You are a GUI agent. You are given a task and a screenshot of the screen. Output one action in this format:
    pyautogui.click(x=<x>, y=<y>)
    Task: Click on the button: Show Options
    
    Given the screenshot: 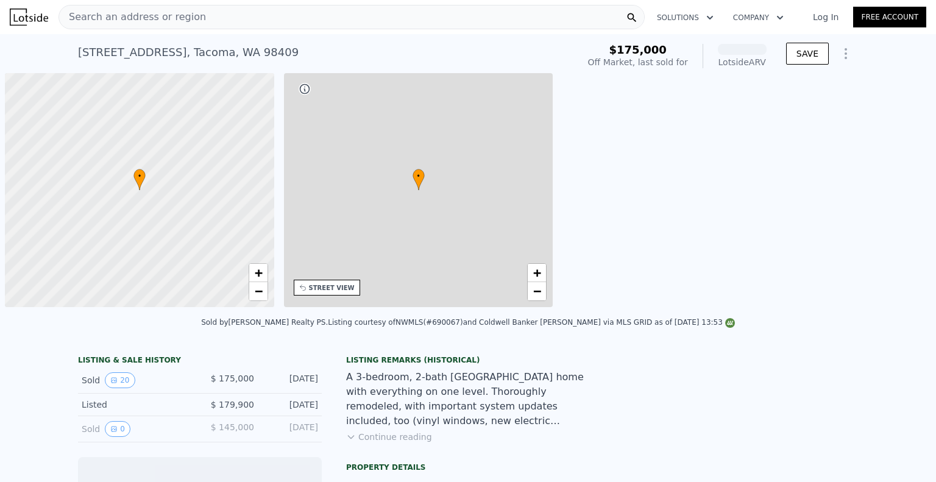 What is the action you would take?
    pyautogui.click(x=846, y=54)
    